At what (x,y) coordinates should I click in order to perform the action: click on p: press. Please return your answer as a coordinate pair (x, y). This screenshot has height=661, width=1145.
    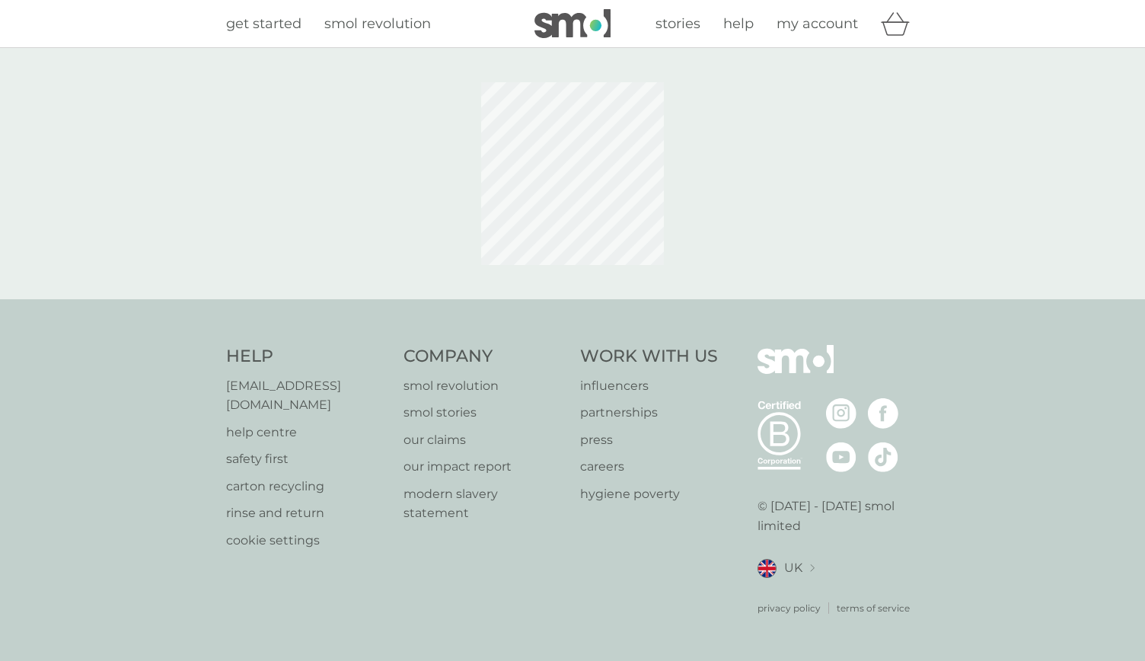
    Looking at the image, I should click on (649, 440).